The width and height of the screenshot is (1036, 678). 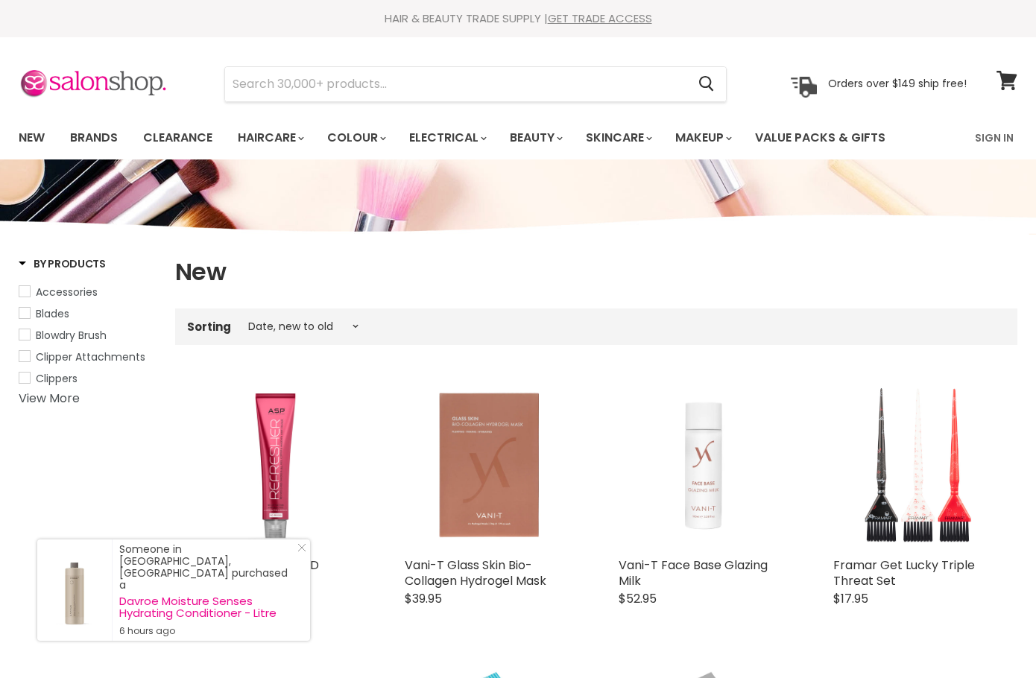 What do you see at coordinates (706, 84) in the screenshot?
I see `button: Search` at bounding box center [706, 84].